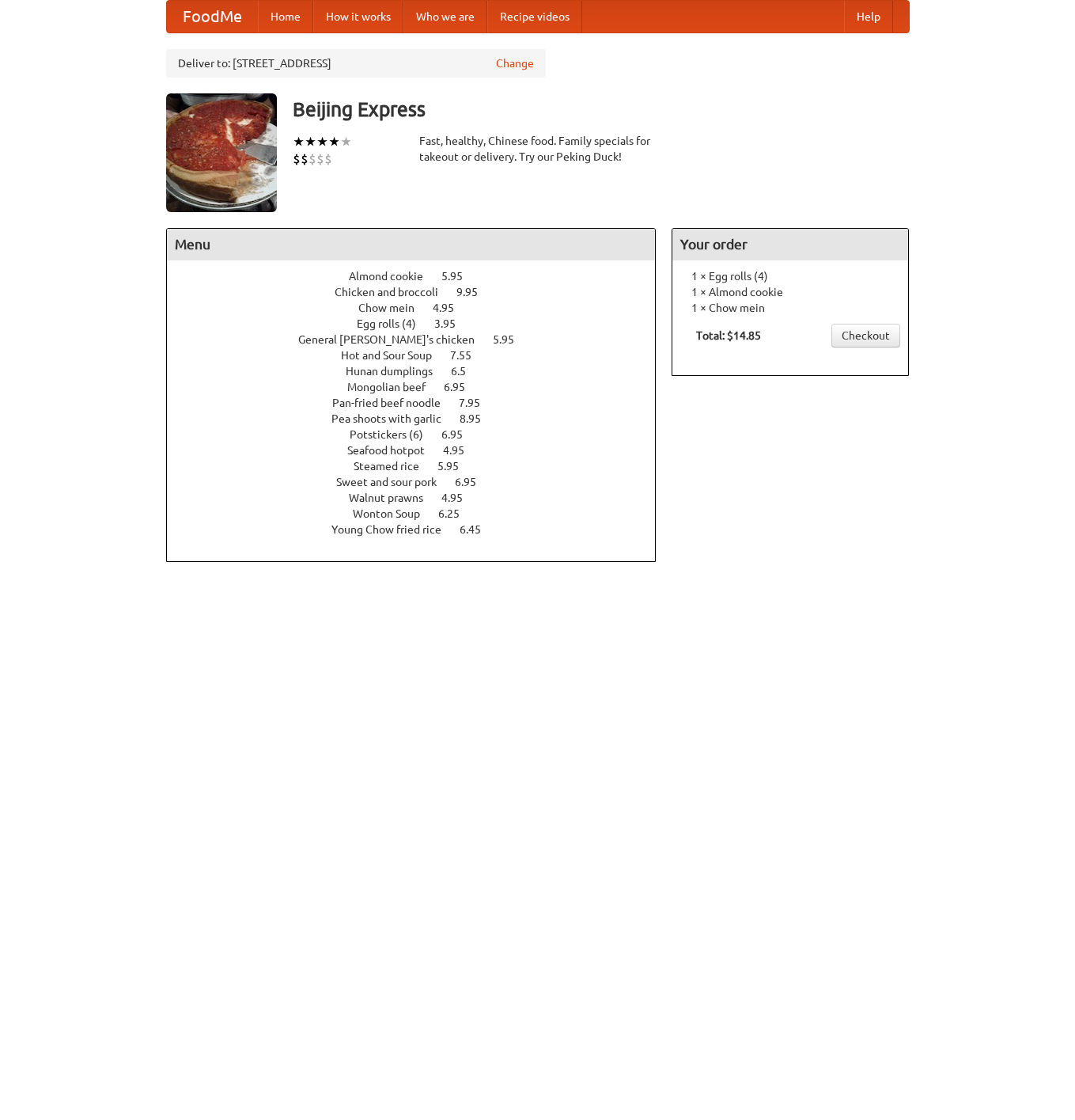  I want to click on span: Hot and Sour Soup, so click(394, 356).